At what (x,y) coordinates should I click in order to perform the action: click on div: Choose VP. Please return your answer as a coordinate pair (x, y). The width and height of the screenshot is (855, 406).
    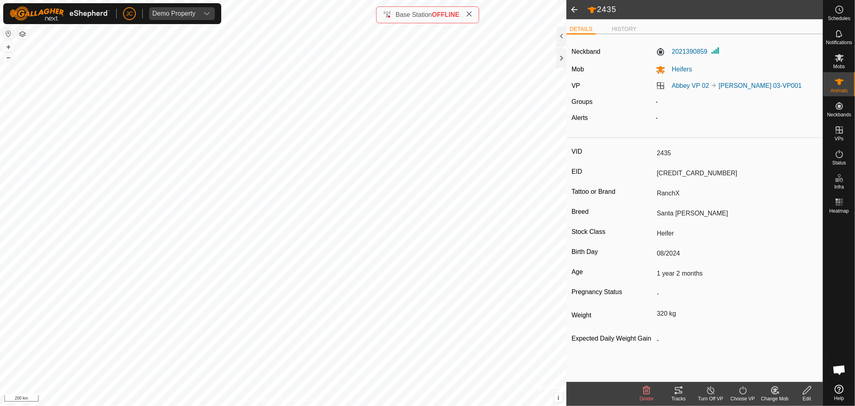
    Looking at the image, I should click on (743, 399).